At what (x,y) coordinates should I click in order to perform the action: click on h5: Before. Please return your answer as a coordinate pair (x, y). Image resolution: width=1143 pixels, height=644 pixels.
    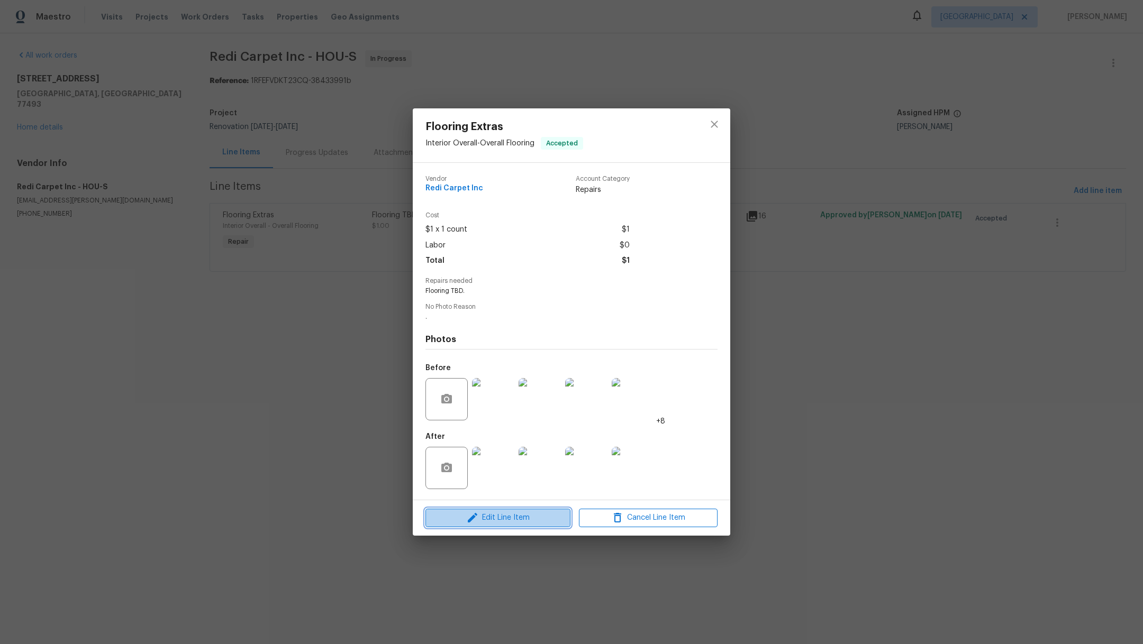
    Looking at the image, I should click on (438, 368).